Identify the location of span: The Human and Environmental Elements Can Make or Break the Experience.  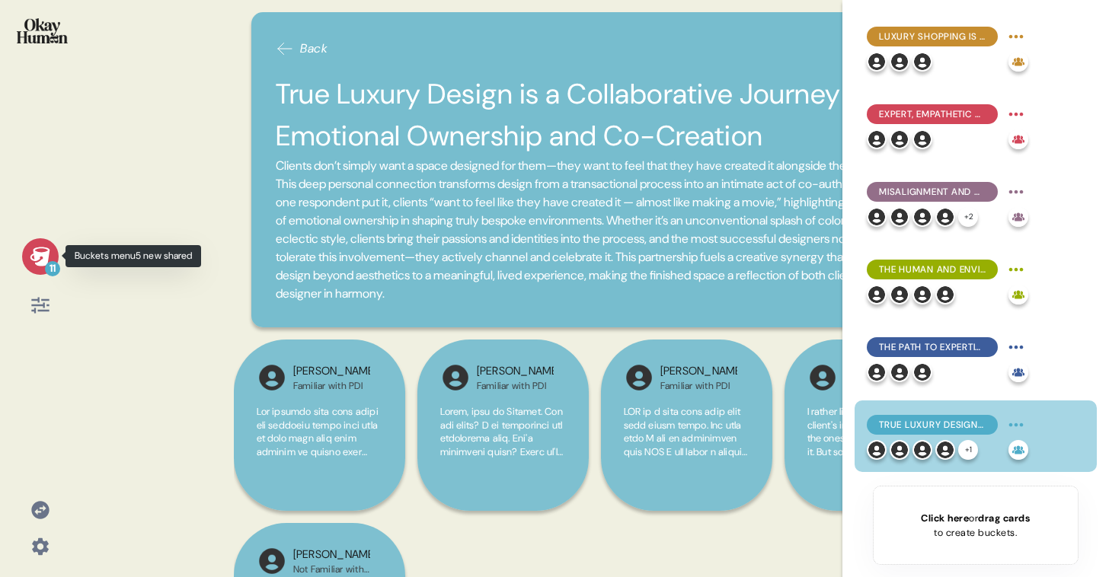
(932, 270).